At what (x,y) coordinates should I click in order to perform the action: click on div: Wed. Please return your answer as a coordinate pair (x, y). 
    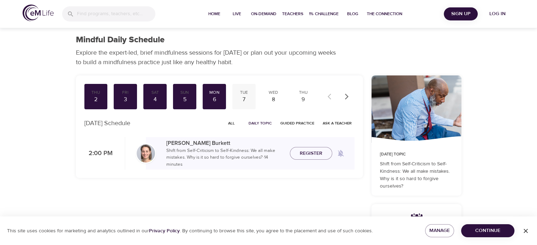
    Looking at the image, I should click on (274, 93).